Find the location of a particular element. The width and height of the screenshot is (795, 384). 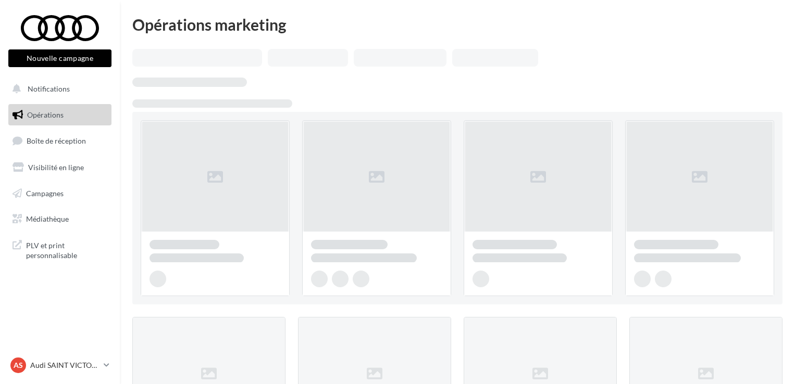

a: Opérations is located at coordinates (60, 115).